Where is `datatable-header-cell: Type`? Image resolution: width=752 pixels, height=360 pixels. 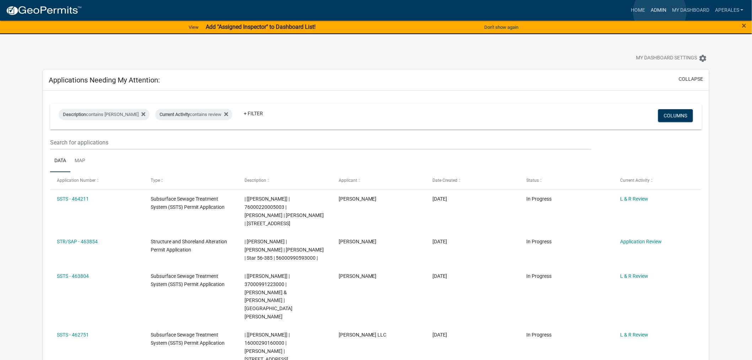 datatable-header-cell: Type is located at coordinates (191, 181).